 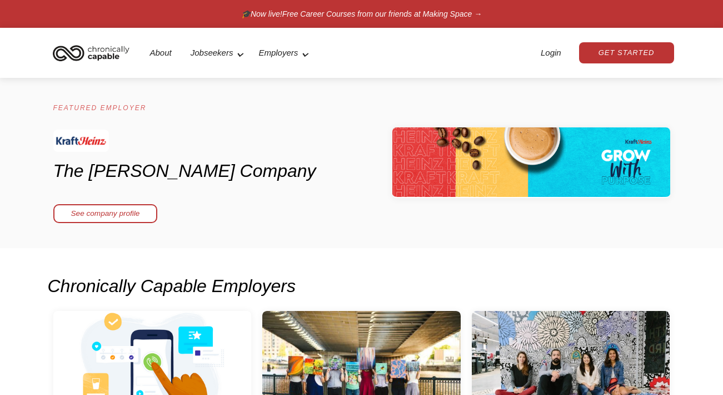 What do you see at coordinates (91, 53) in the screenshot?
I see `img: Chronically Capable logo` at bounding box center [91, 53].